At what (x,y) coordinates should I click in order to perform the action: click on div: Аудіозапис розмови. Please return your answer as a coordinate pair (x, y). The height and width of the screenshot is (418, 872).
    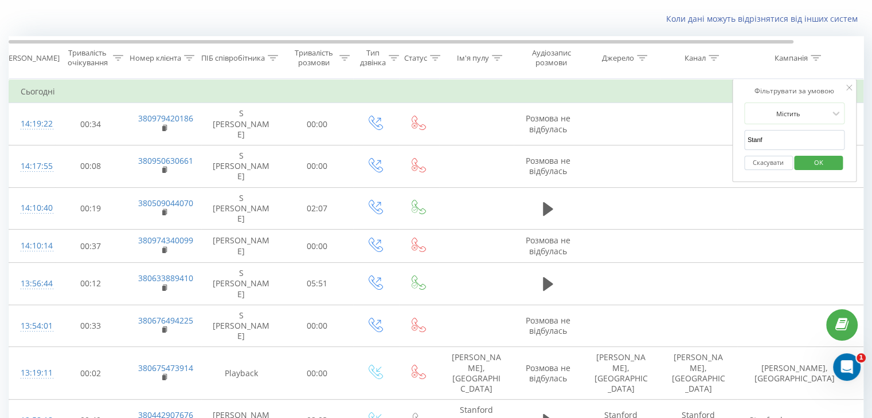
    Looking at the image, I should click on (551, 58).